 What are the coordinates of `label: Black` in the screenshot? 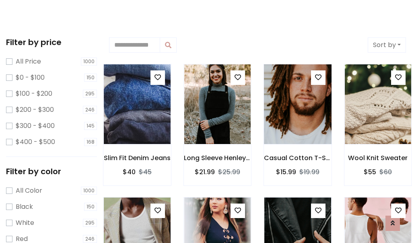 It's located at (24, 207).